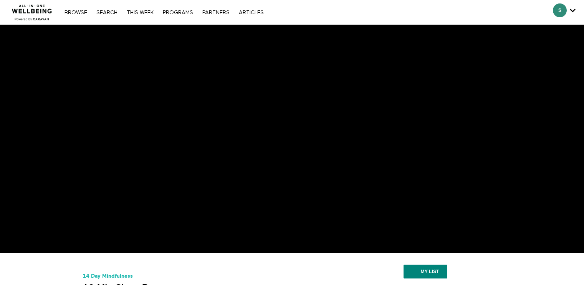 This screenshot has width=584, height=285. What do you see at coordinates (178, 13) in the screenshot?
I see `a: PROGRAMS` at bounding box center [178, 13].